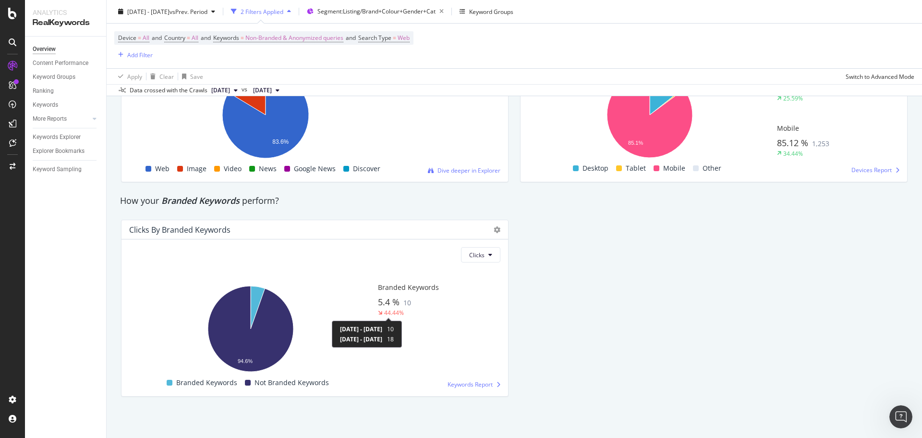  What do you see at coordinates (66, 63) in the screenshot?
I see `a: Content Performance` at bounding box center [66, 63].